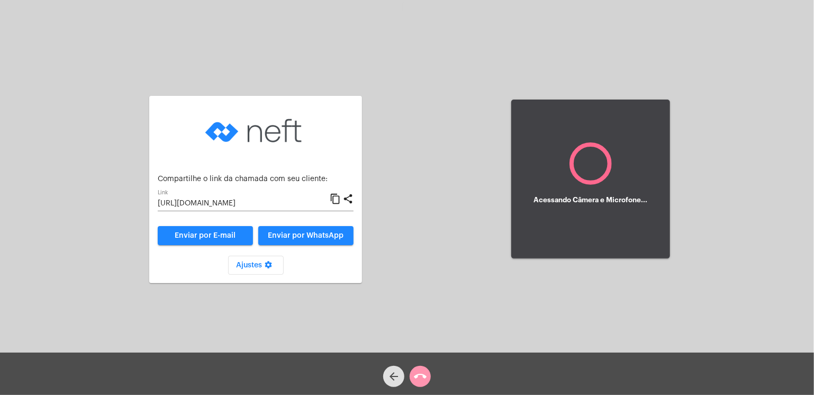 Image resolution: width=814 pixels, height=395 pixels. Describe the element at coordinates (256, 265) in the screenshot. I see `span: Ajustes` at that location.